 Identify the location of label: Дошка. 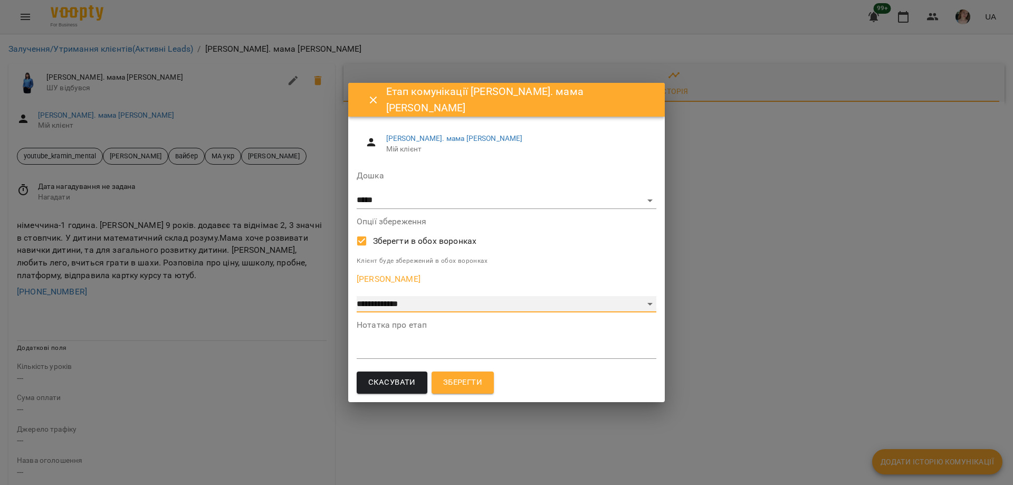
(507, 176).